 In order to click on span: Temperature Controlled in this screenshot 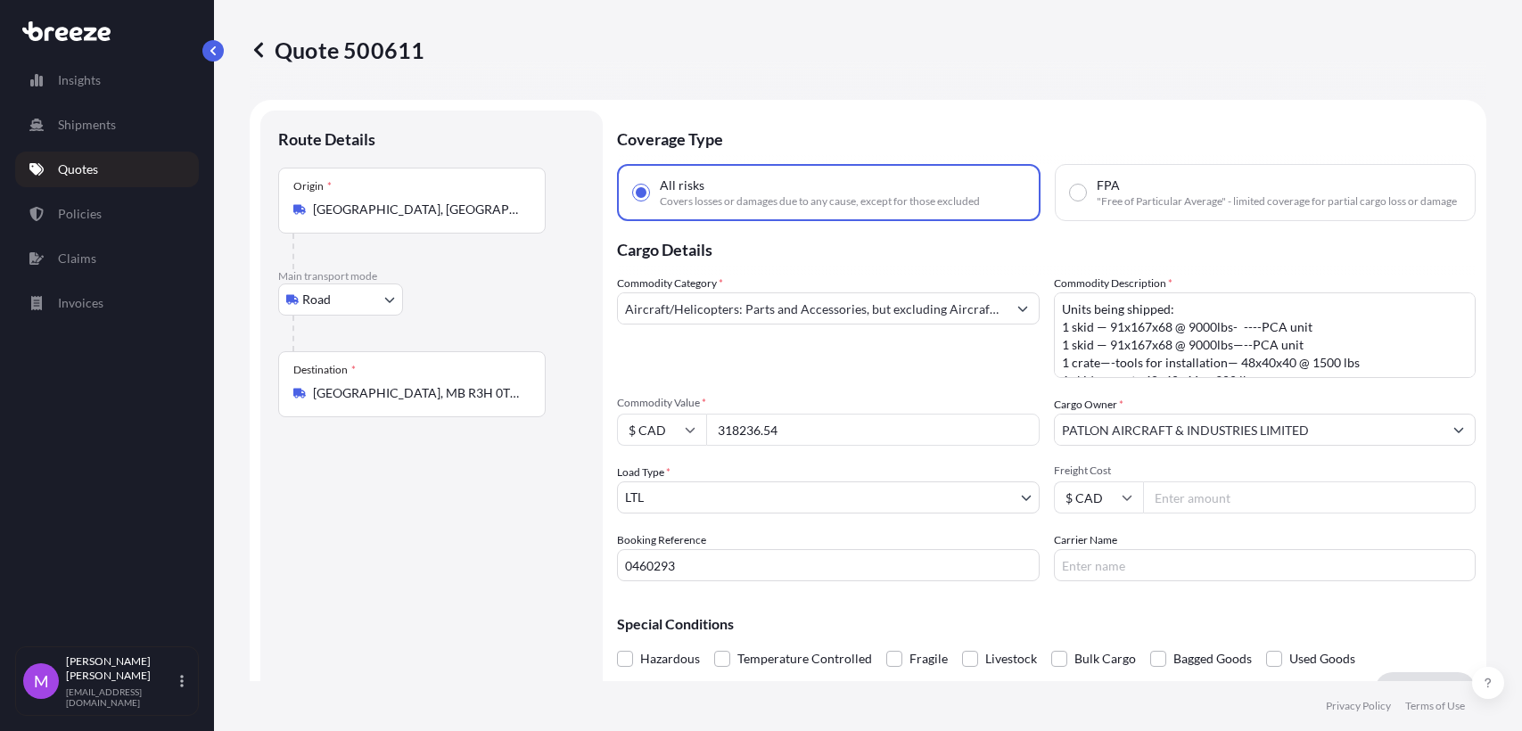, I will do `click(804, 659)`.